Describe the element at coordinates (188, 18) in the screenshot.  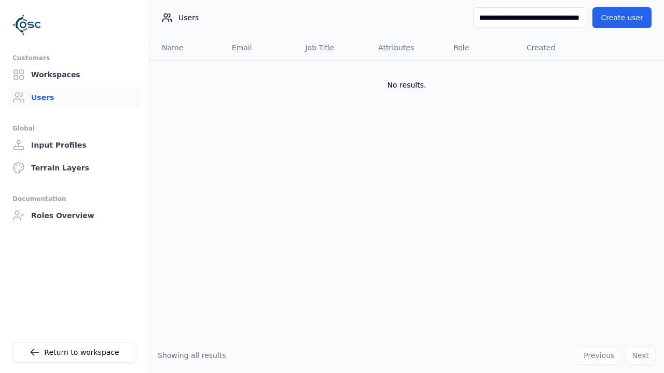
I see `span: Users` at that location.